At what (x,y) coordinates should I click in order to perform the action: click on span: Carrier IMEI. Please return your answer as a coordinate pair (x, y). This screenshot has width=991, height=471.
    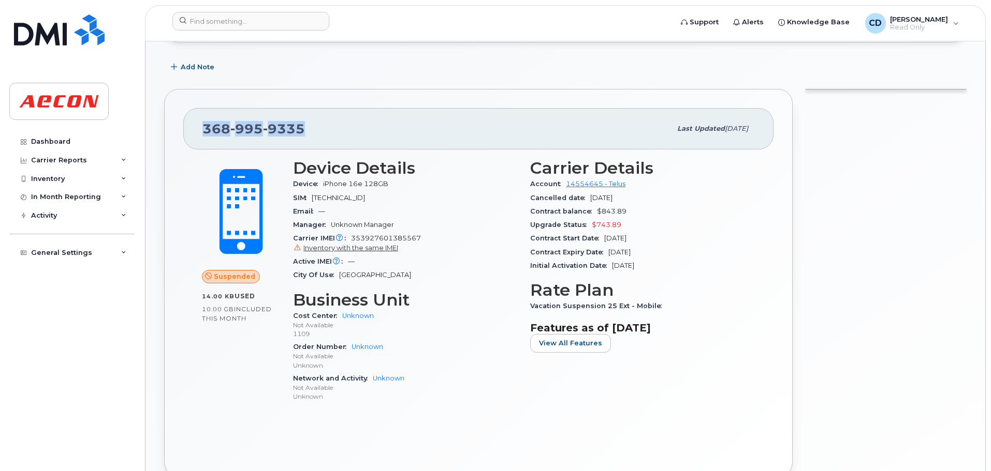
    Looking at the image, I should click on (322, 238).